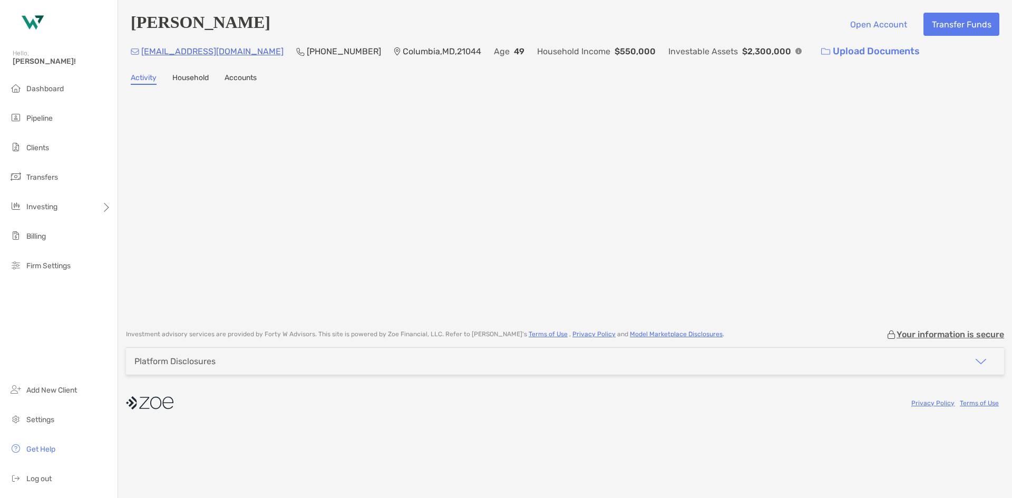  What do you see at coordinates (951, 334) in the screenshot?
I see `p: Your information is secure` at bounding box center [951, 334].